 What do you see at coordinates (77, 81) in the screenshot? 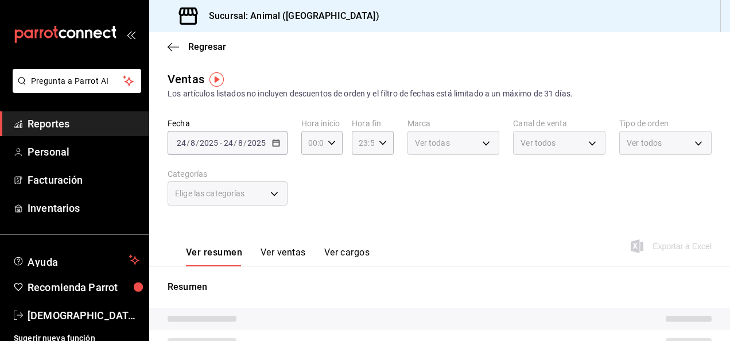
I see `span: Pregunta a Parrot AI` at bounding box center [77, 81].